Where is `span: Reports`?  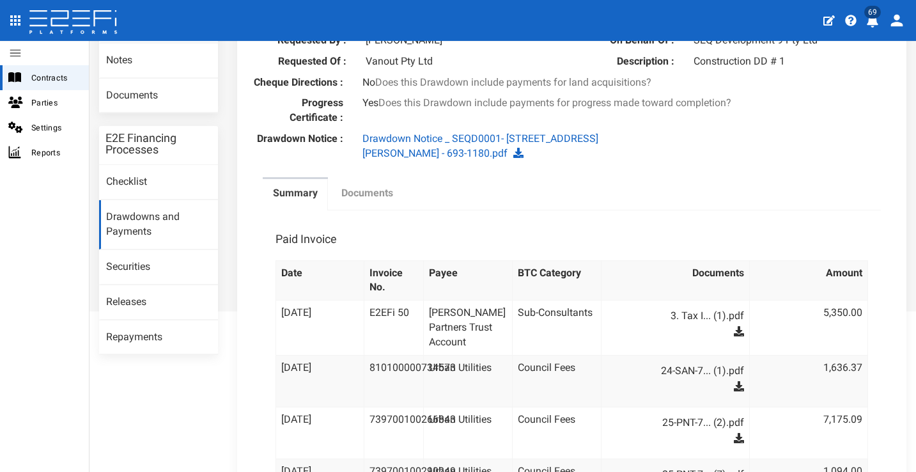 span: Reports is located at coordinates (55, 152).